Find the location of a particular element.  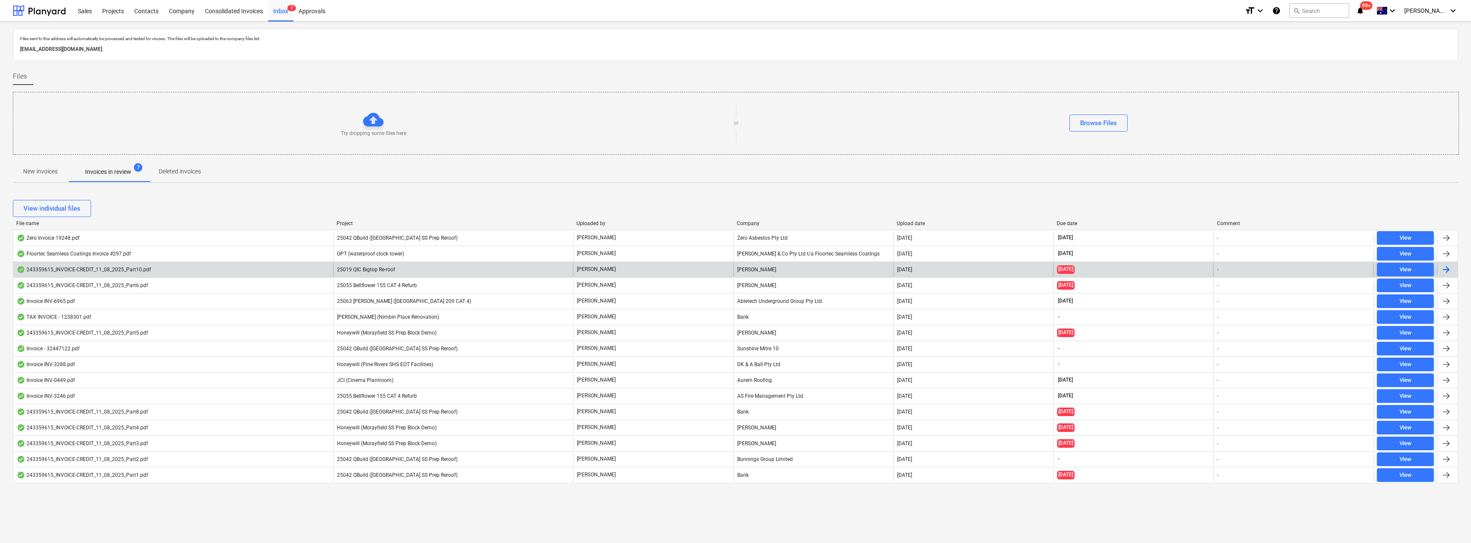

div: Comment is located at coordinates (1293, 224).